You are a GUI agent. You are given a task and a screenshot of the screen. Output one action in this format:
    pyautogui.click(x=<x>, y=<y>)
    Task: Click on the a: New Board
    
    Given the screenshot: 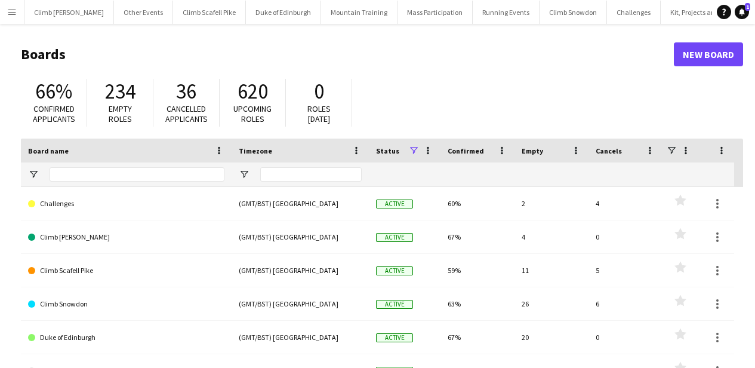 What is the action you would take?
    pyautogui.click(x=708, y=54)
    